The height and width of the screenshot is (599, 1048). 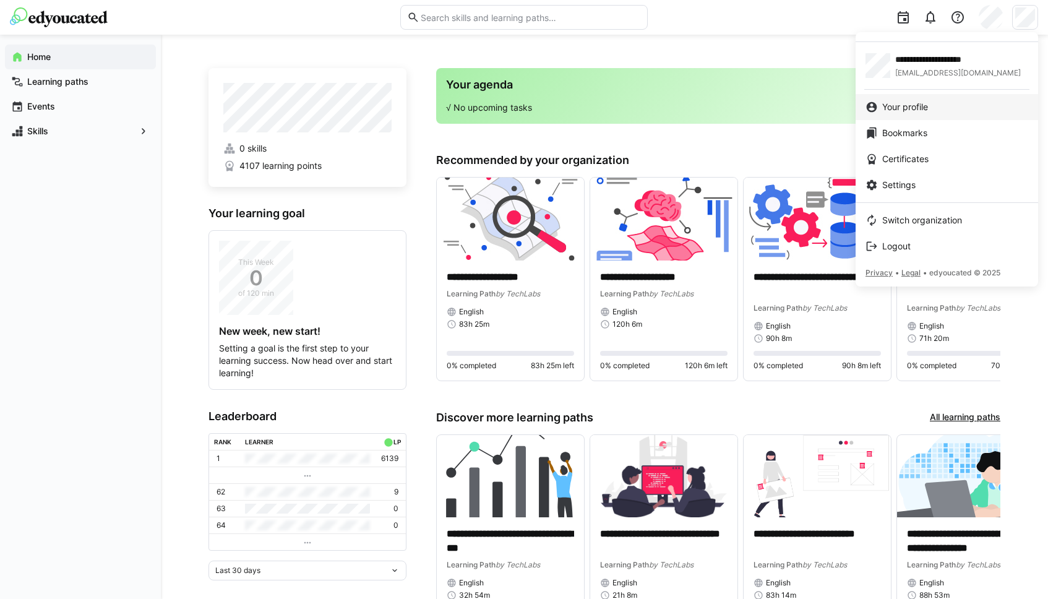 What do you see at coordinates (899, 185) in the screenshot?
I see `span: Settings` at bounding box center [899, 185].